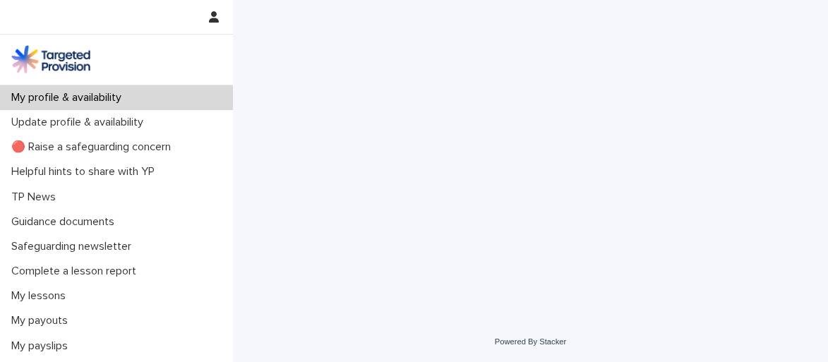 Image resolution: width=828 pixels, height=362 pixels. What do you see at coordinates (530, 342) in the screenshot?
I see `a: Powered By Stacker` at bounding box center [530, 342].